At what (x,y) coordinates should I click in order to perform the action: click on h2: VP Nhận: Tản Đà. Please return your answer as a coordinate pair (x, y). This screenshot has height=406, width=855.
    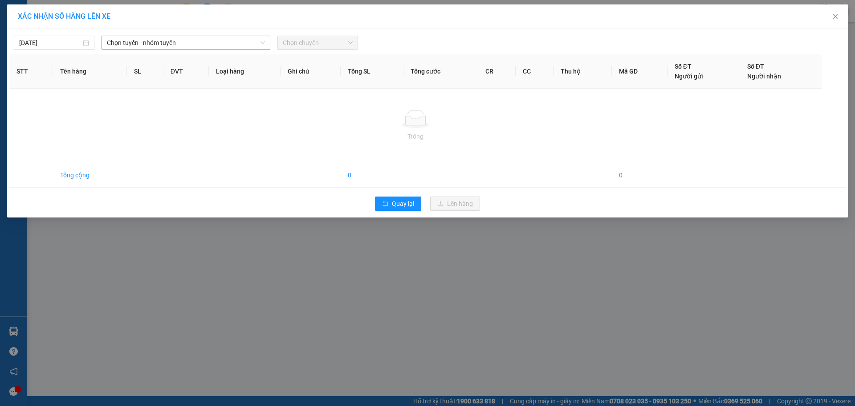
    Looking at the image, I should click on (131, 92).